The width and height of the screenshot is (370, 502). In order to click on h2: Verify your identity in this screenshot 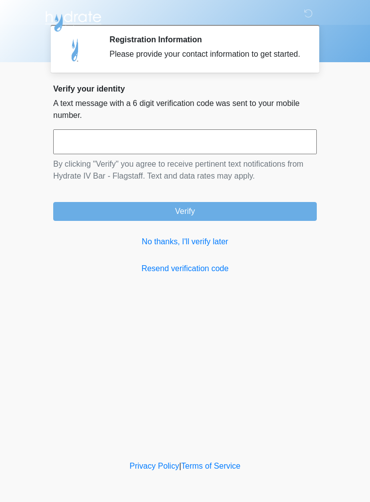, I will do `click(185, 89)`.